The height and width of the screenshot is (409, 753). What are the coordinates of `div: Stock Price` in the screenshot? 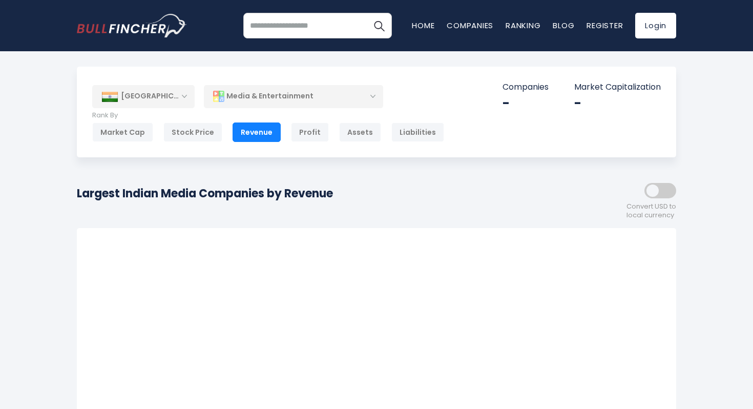 It's located at (193, 132).